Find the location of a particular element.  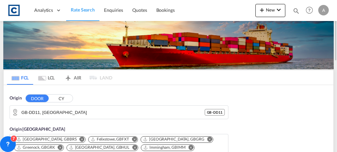

md-input-container: GB-DD11, Angus is located at coordinates (119, 113).